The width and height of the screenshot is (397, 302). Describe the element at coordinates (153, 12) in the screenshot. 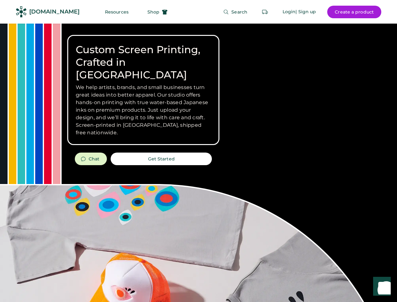

I see `span: Shop` at that location.